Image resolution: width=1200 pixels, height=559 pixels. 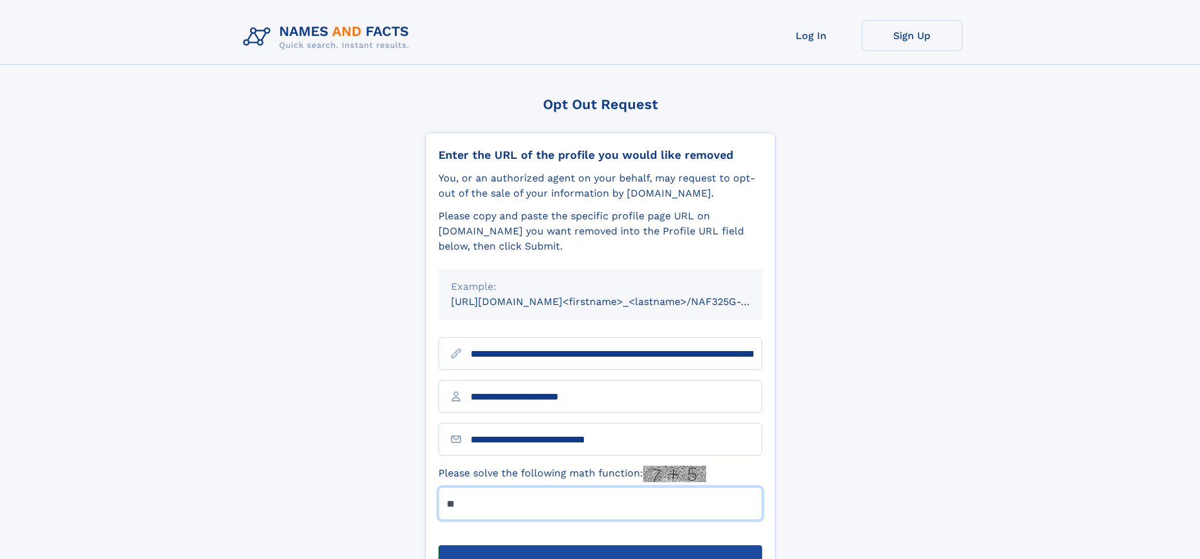 What do you see at coordinates (601, 186) in the screenshot?
I see `div: You, or an authorized agent on your behalf, may request to opt-out of the sale of your informatio...` at bounding box center [601, 186].